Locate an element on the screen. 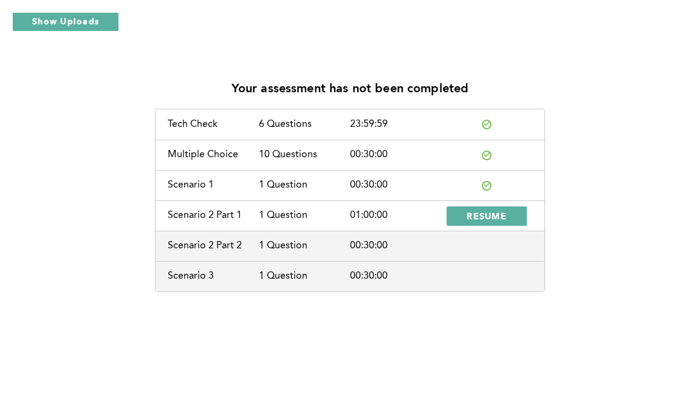 This screenshot has width=700, height=411. span: RESUME is located at coordinates (487, 216).